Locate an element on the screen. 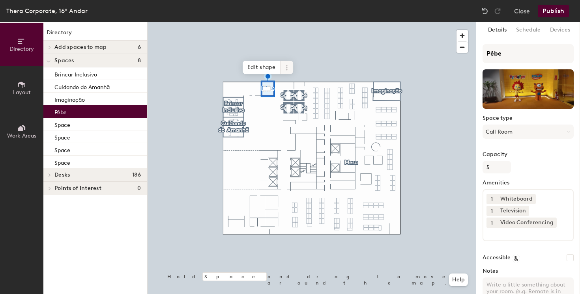 The width and height of the screenshot is (580, 294). button: Schedule is located at coordinates (528, 30).